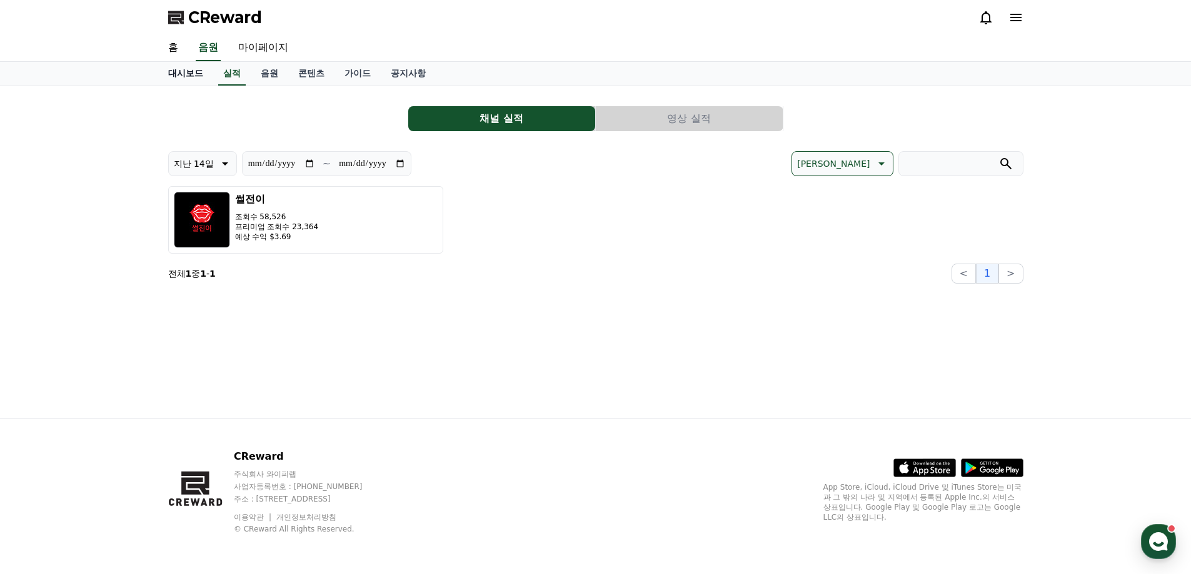 Image resolution: width=1191 pixels, height=574 pixels. What do you see at coordinates (202, 220) in the screenshot?
I see `img: 썰전이` at bounding box center [202, 220].